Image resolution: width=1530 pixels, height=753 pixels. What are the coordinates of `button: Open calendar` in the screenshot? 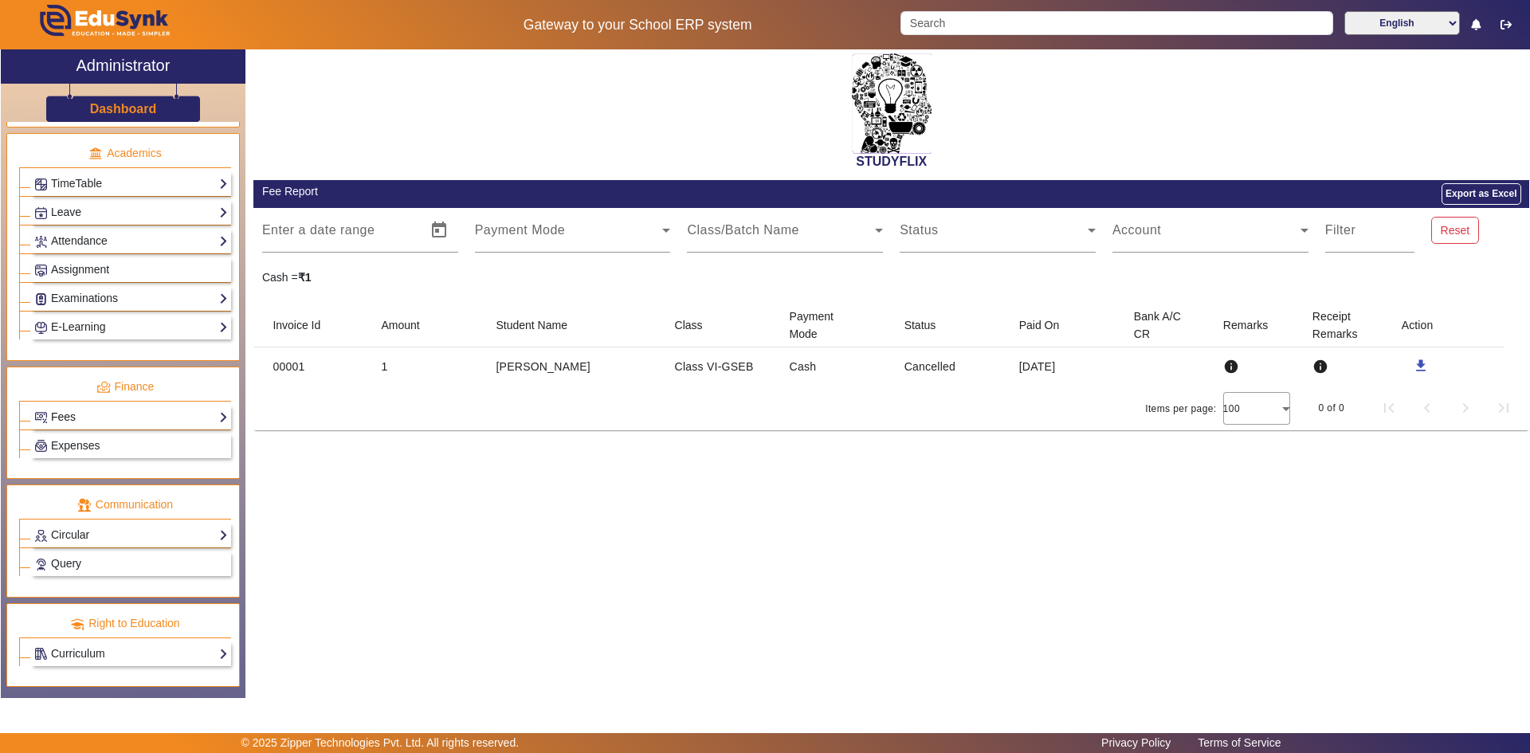 It's located at (439, 230).